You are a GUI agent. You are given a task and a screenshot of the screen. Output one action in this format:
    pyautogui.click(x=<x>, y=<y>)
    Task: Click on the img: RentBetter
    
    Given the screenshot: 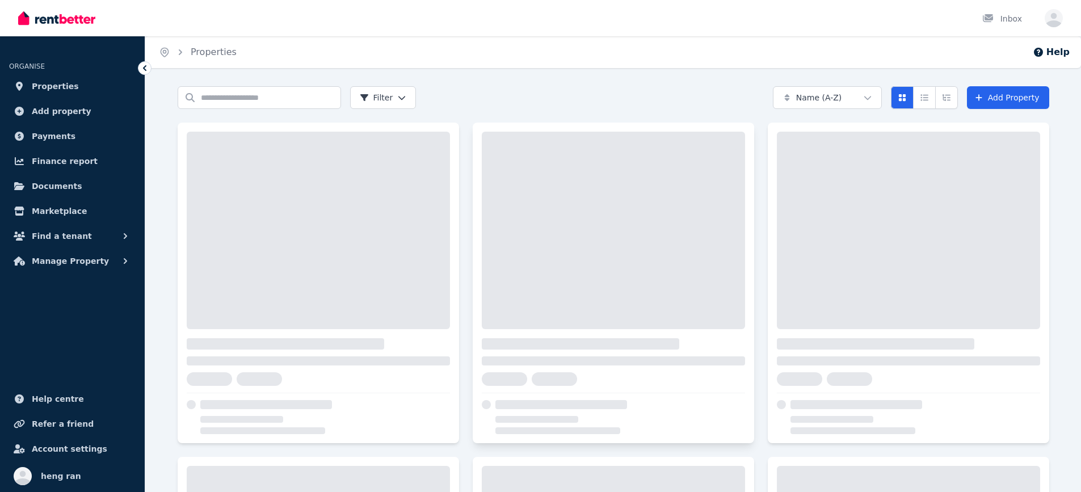 What is the action you would take?
    pyautogui.click(x=57, y=18)
    